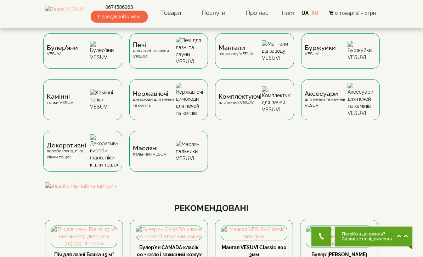  I want to click on span: Залиште повідомлення, so click(367, 239).